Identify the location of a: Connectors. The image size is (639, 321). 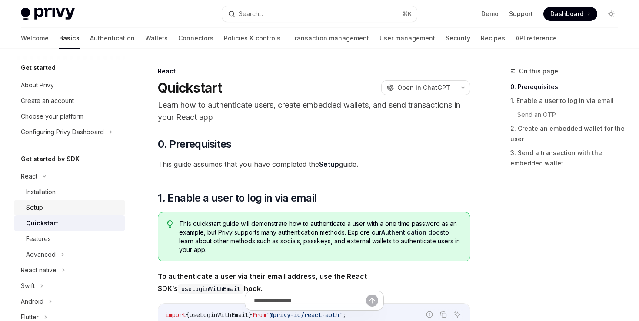
(196, 38).